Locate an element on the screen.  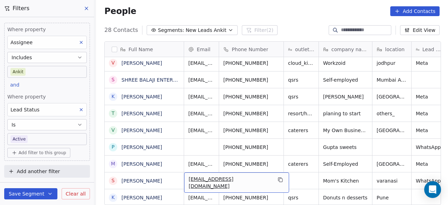
div: Email is located at coordinates (201, 49).